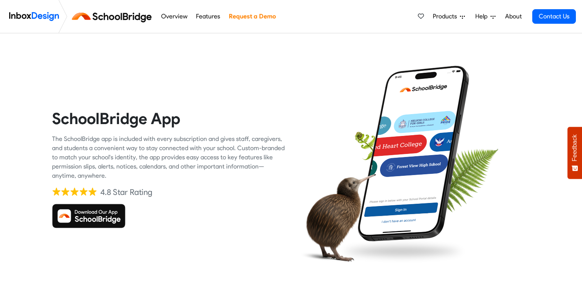 The height and width of the screenshot is (306, 582). What do you see at coordinates (403, 251) in the screenshot?
I see `img: shadow.png` at bounding box center [403, 251].